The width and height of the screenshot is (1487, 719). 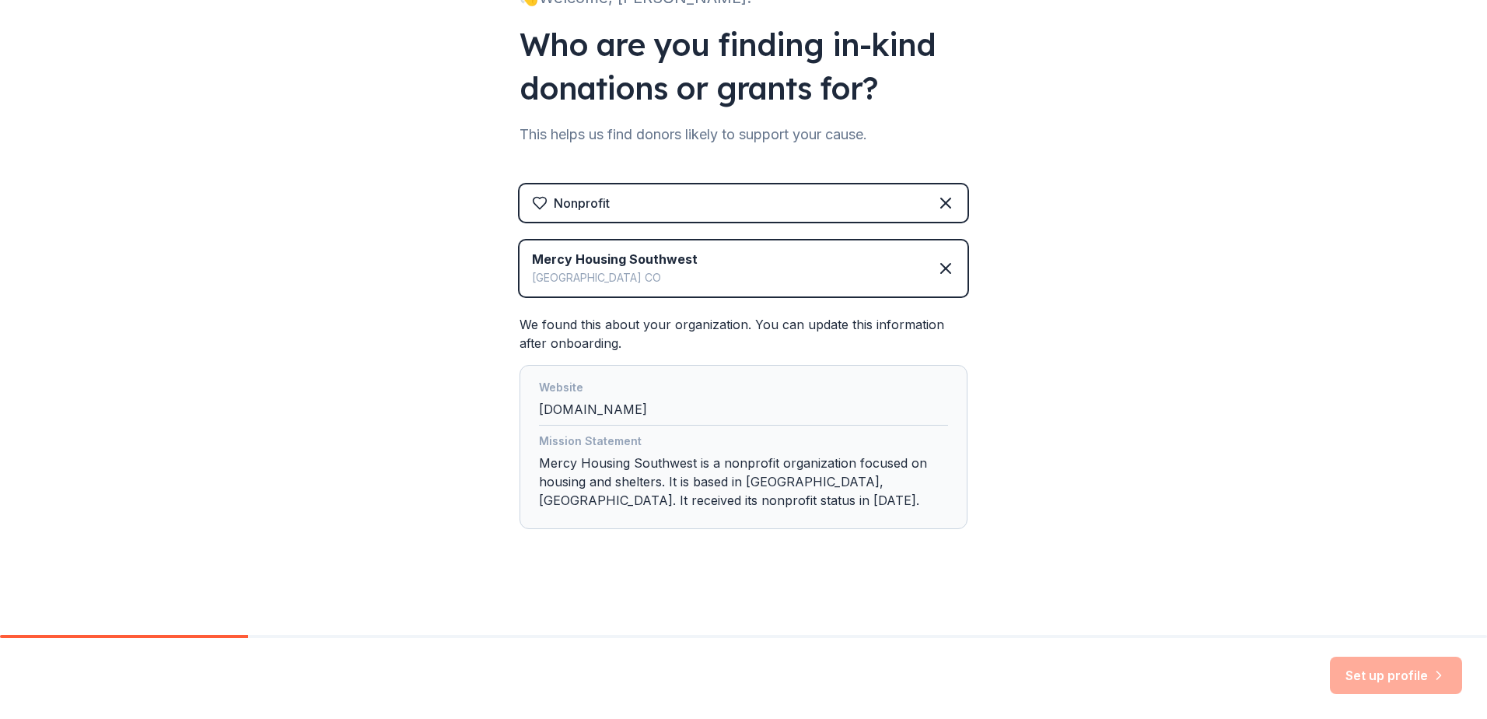 I want to click on div: Nonprofit, so click(x=582, y=203).